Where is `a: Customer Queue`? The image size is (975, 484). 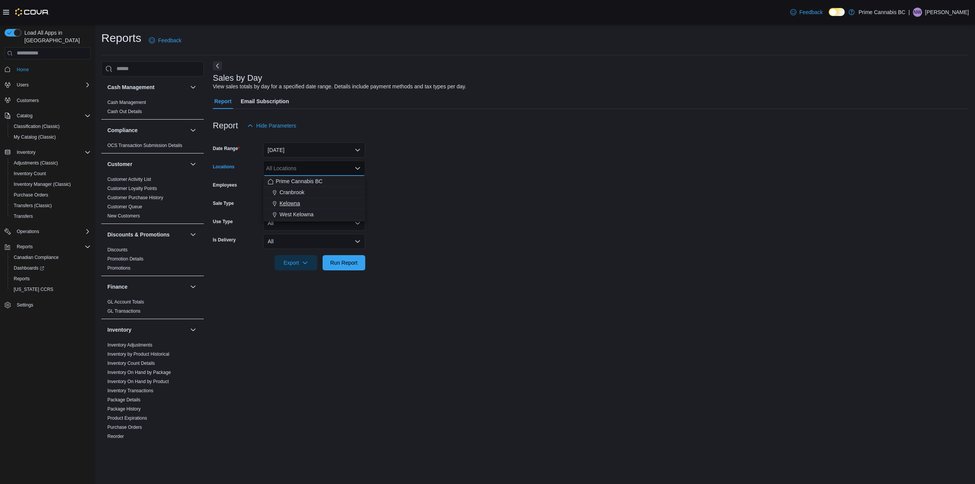
a: Customer Queue is located at coordinates (125, 207).